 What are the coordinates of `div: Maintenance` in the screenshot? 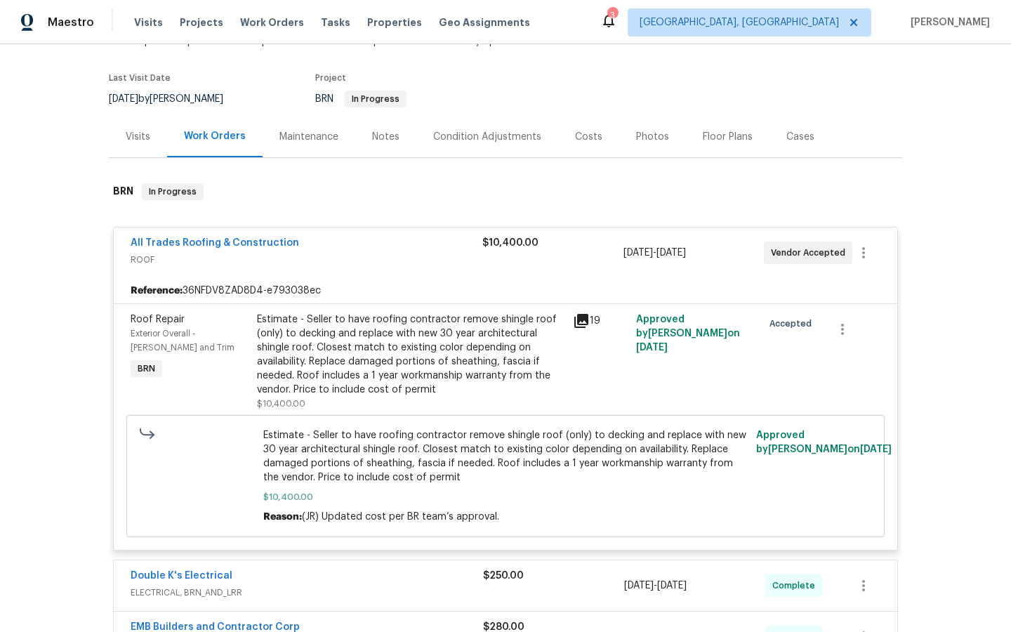 It's located at (309, 137).